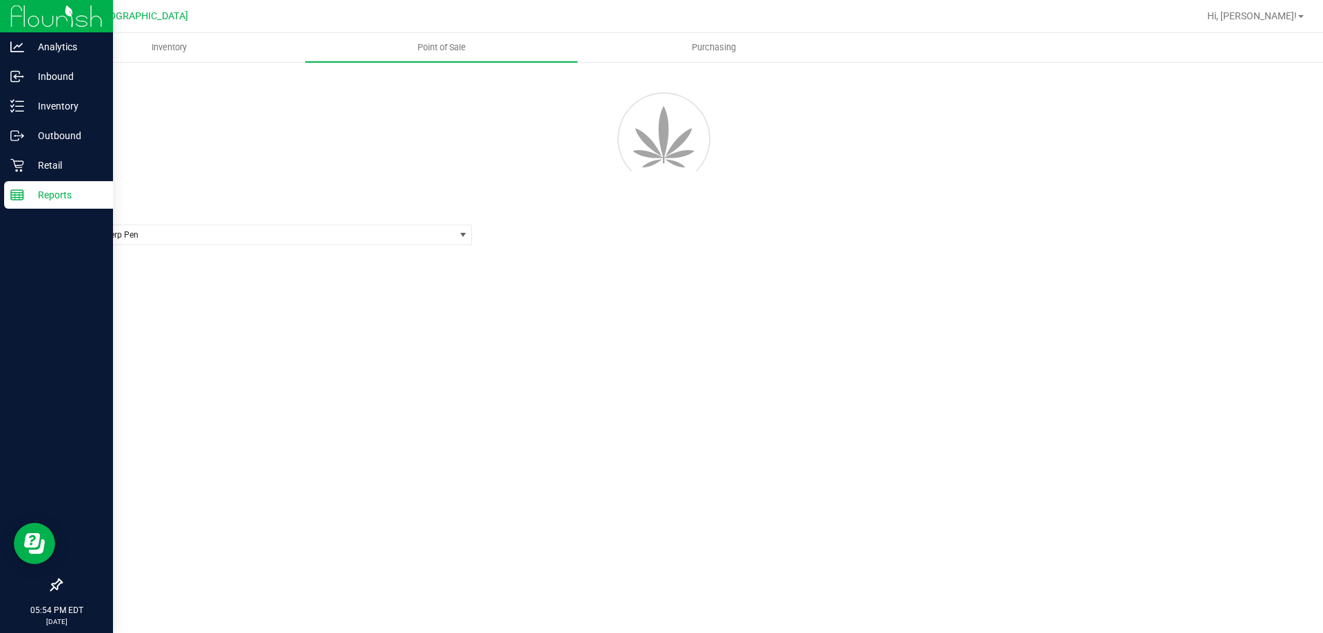  I want to click on span: BDS Black Terp Pen, so click(250, 235).